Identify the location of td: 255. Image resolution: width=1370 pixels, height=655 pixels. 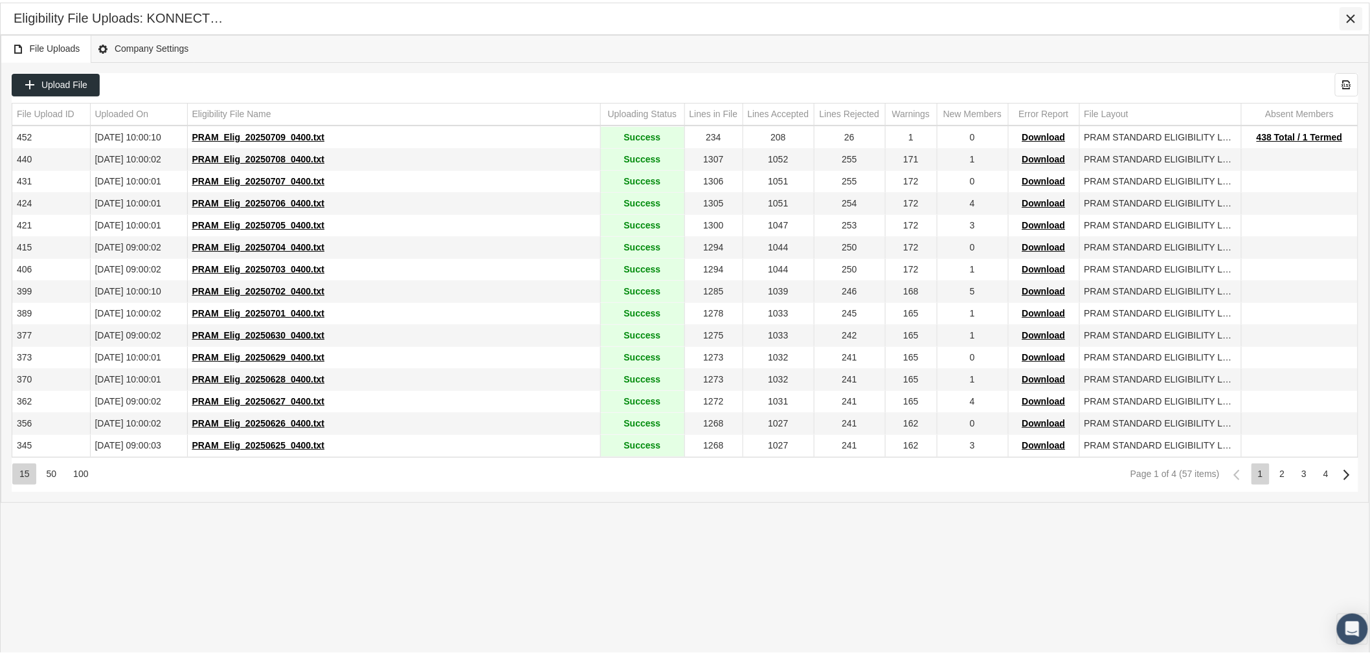
(850, 179).